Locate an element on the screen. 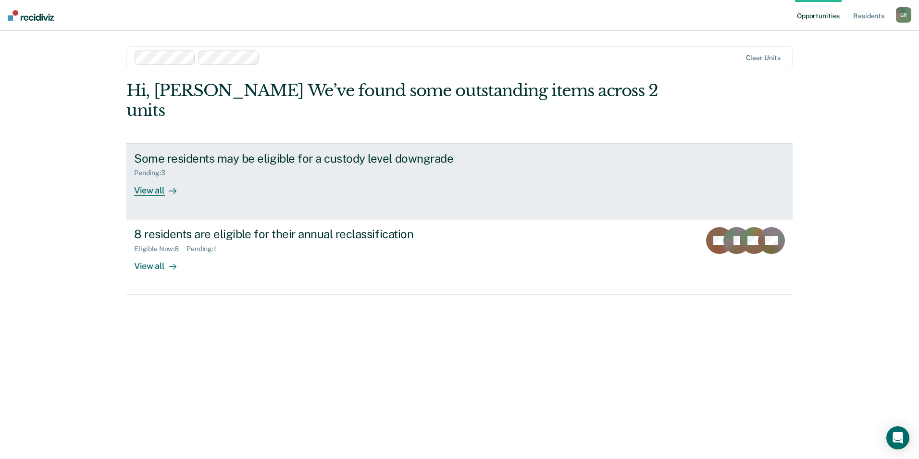 The height and width of the screenshot is (459, 919). div: Clear units is located at coordinates (763, 58).